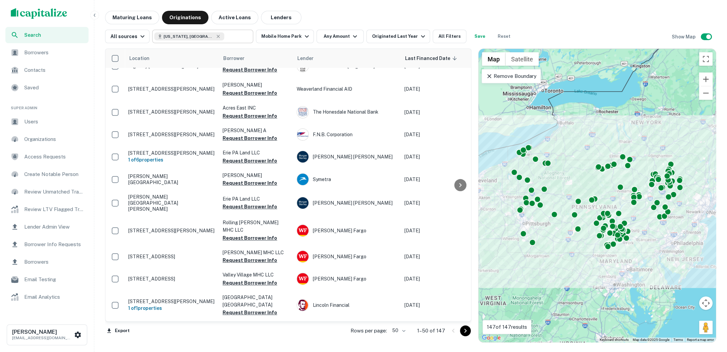  I want to click on span: Organizations, so click(54, 139).